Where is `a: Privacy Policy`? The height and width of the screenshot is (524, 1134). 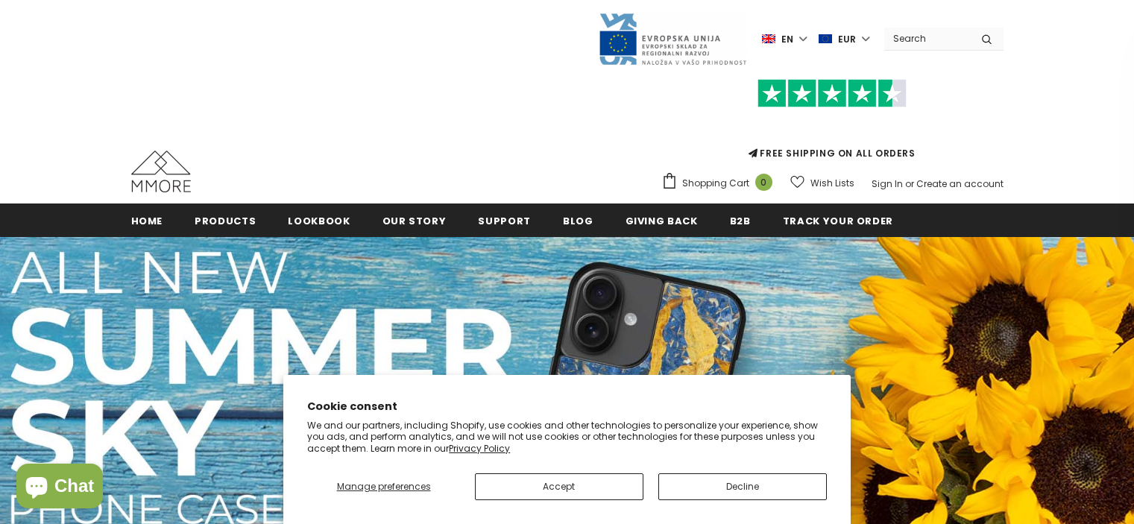
a: Privacy Policy is located at coordinates (480, 448).